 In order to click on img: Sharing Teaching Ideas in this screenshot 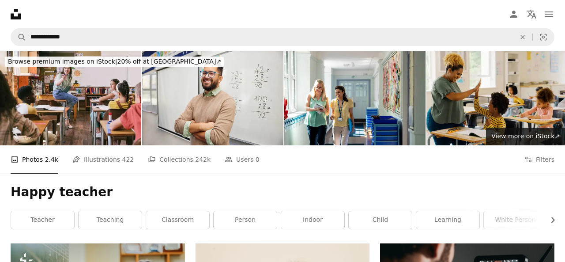, I will do `click(355, 98)`.